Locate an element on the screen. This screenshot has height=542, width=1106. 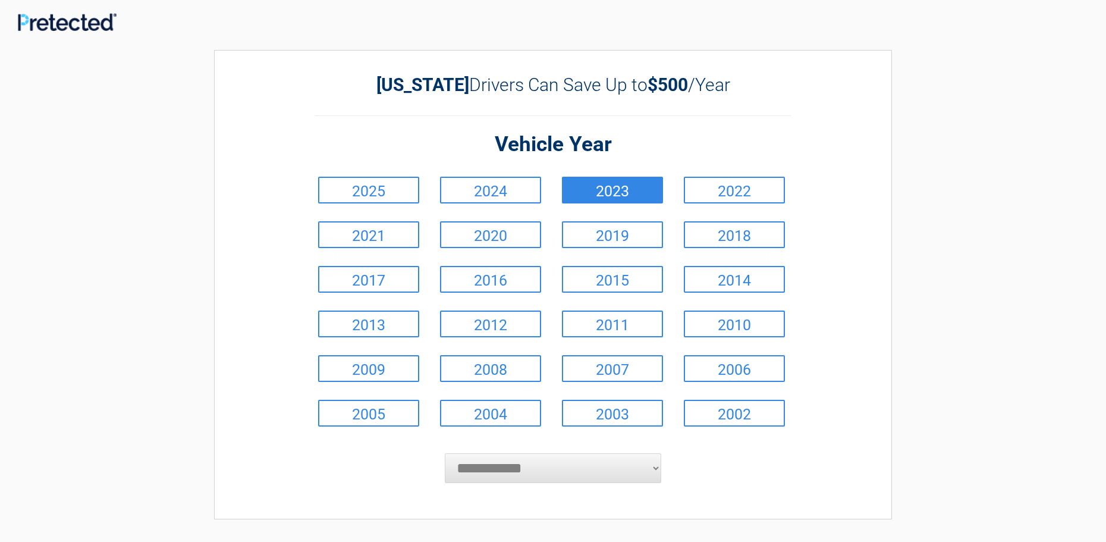
a: 2020 is located at coordinates (491, 234).